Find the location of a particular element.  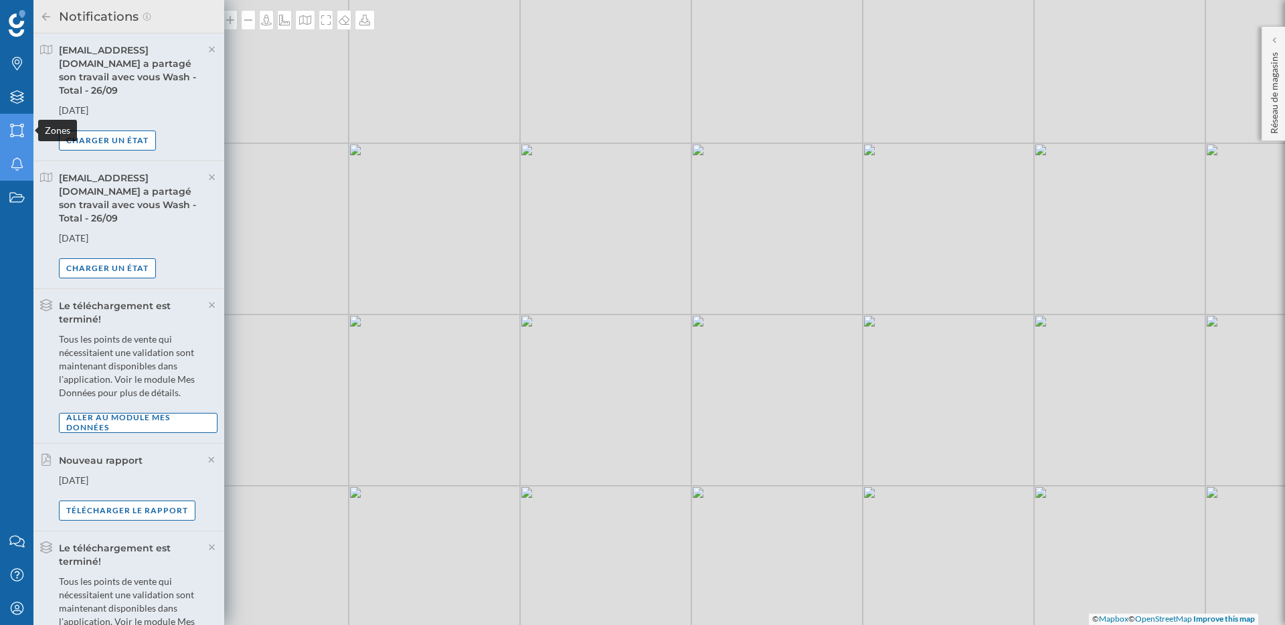

div: Tous les points de vente qui nécessitaient une validation sont maintenant disponibles dans l'appl... is located at coordinates (138, 366).